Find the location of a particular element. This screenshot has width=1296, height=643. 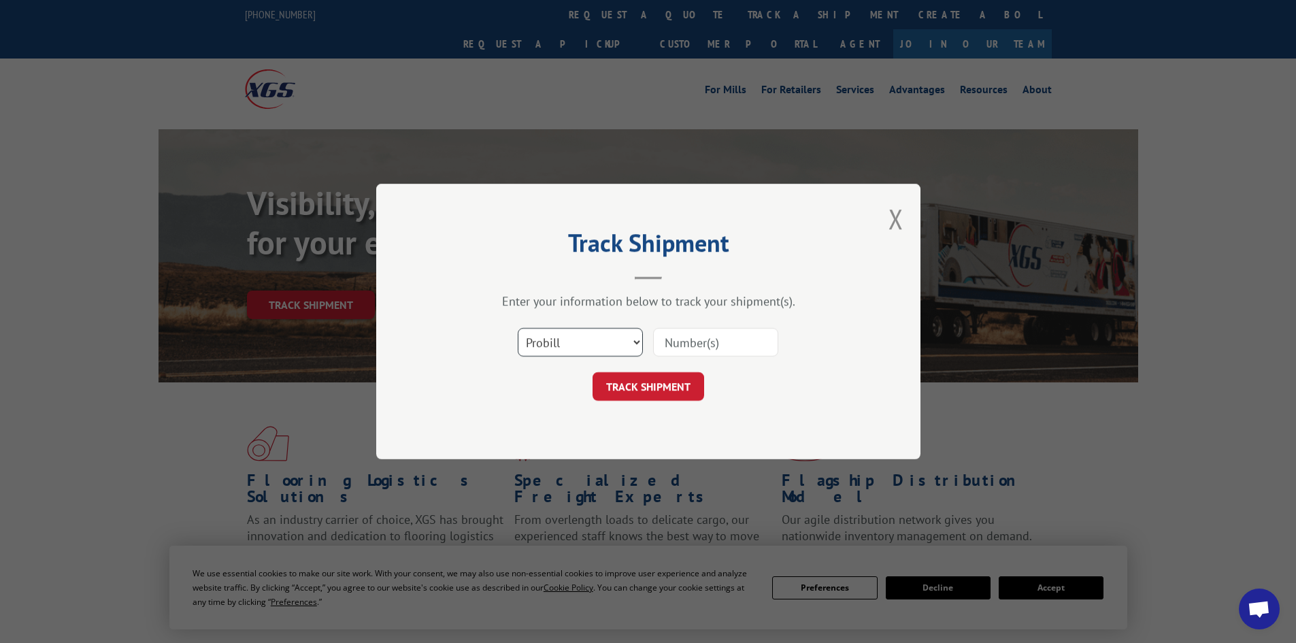

div: Enter your information below to track your shipment(s). is located at coordinates (648, 301).